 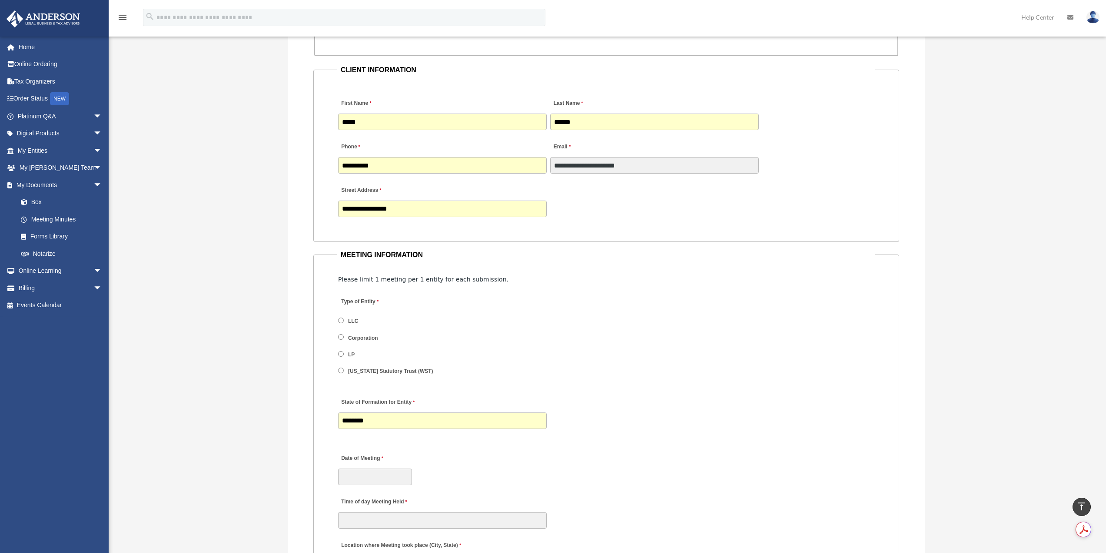 What do you see at coordinates (60, 288) in the screenshot?
I see `a: Billingarrow_drop_down` at bounding box center [60, 288].